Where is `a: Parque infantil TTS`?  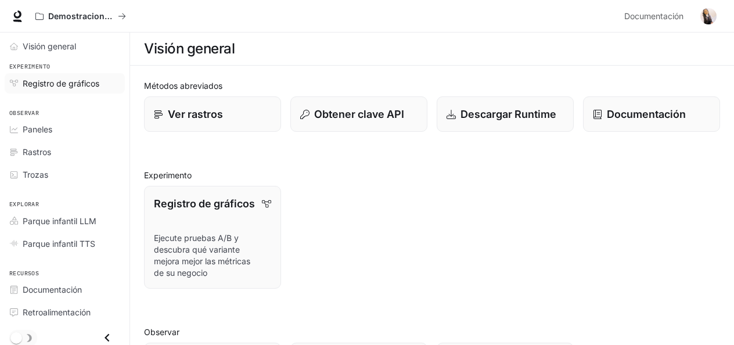 a: Parque infantil TTS is located at coordinates (64, 243).